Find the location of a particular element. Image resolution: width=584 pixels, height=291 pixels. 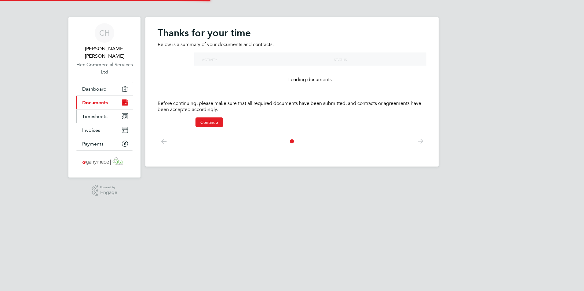

a: Invoices is located at coordinates (104, 130).